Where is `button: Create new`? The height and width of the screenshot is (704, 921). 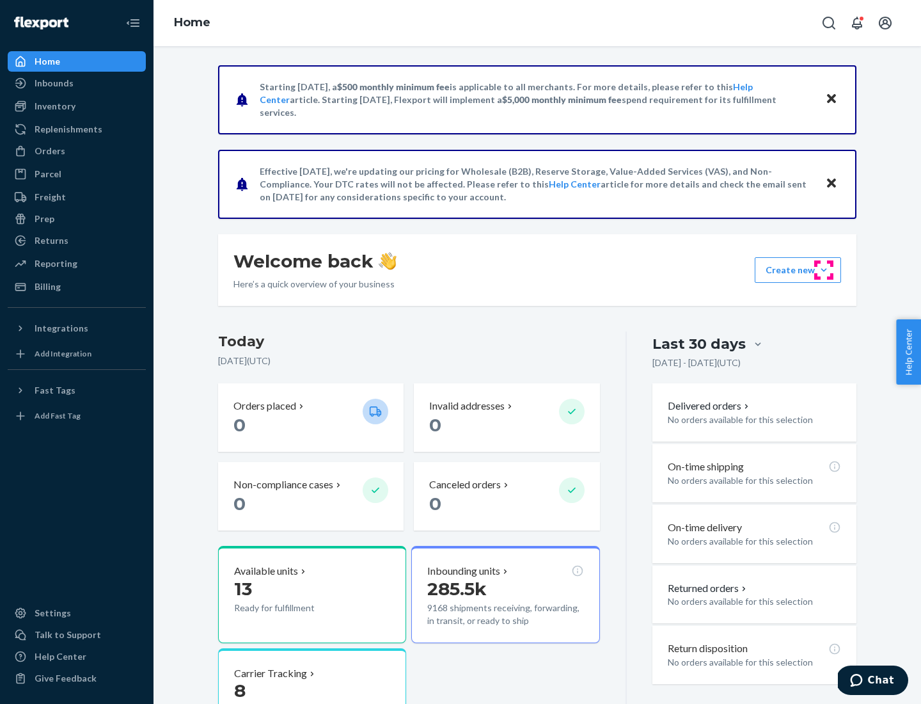 button: Create new is located at coordinates (798, 270).